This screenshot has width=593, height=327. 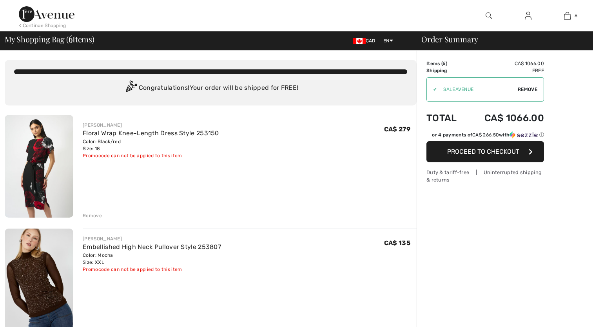 What do you see at coordinates (388, 41) in the screenshot?
I see `span: EN` at bounding box center [388, 41].